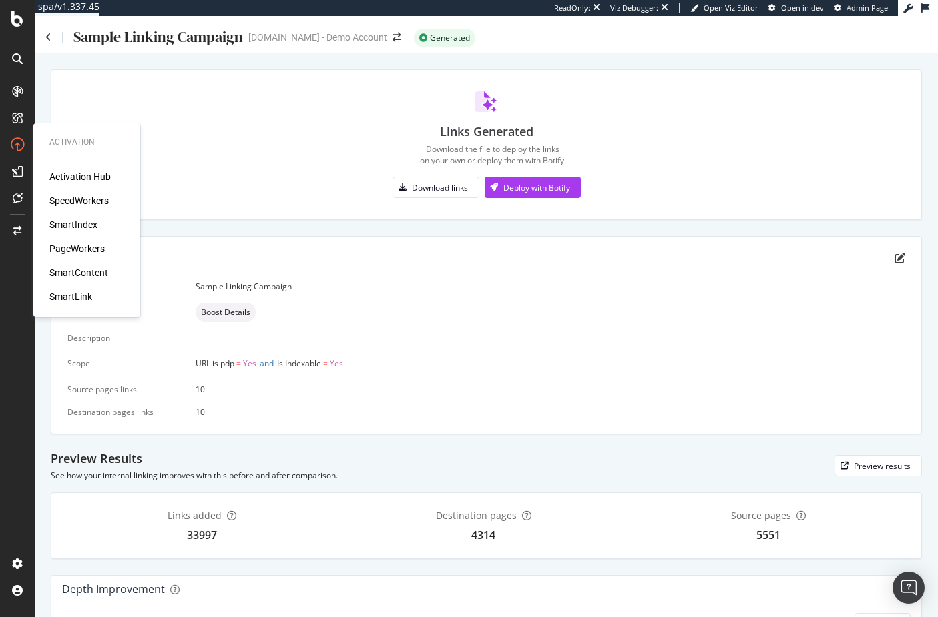 The width and height of the screenshot is (938, 617). I want to click on div: 33997, so click(202, 535).